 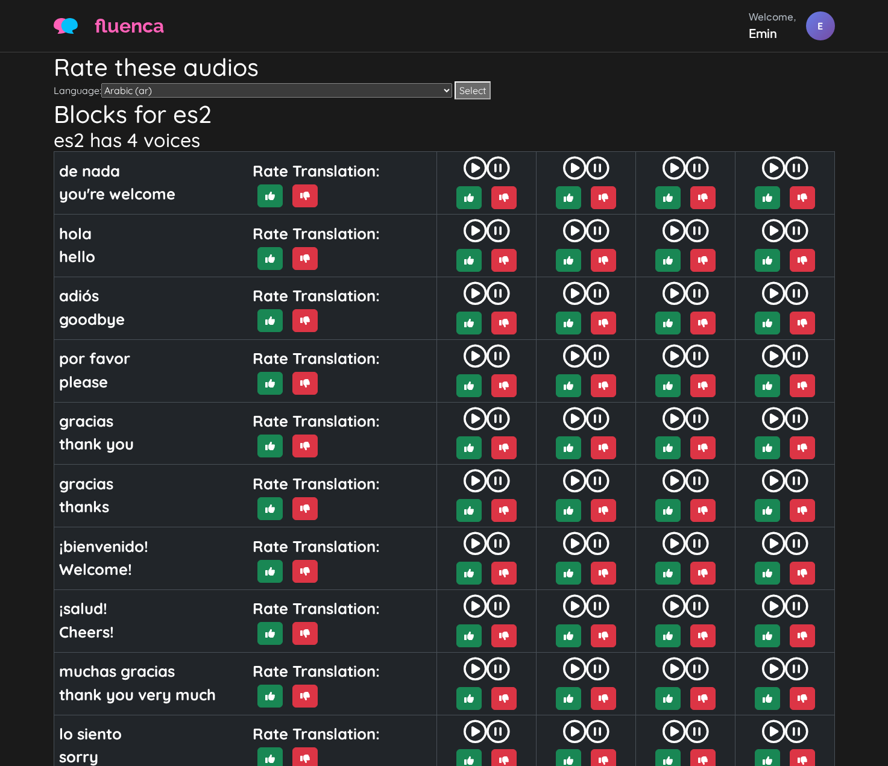 What do you see at coordinates (148, 171) in the screenshot?
I see `div: de nada` at bounding box center [148, 171].